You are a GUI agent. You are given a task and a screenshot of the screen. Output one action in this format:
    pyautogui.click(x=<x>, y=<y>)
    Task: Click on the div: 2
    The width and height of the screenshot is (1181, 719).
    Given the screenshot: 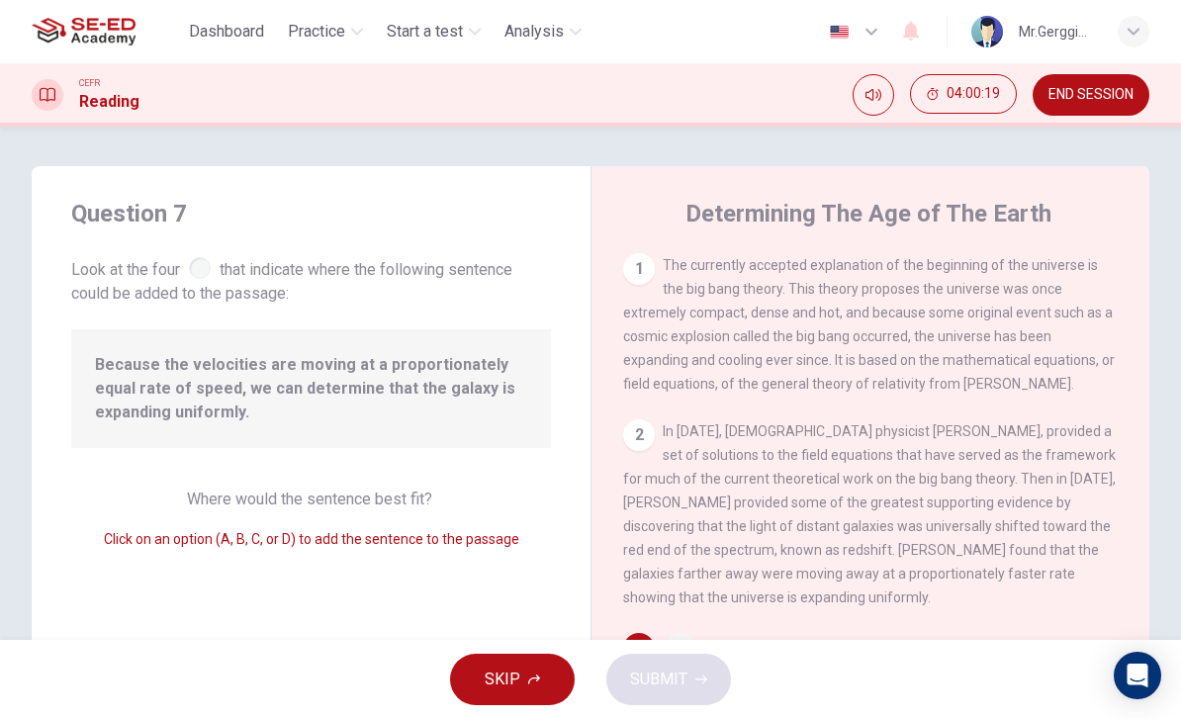 What is the action you would take?
    pyautogui.click(x=639, y=435)
    